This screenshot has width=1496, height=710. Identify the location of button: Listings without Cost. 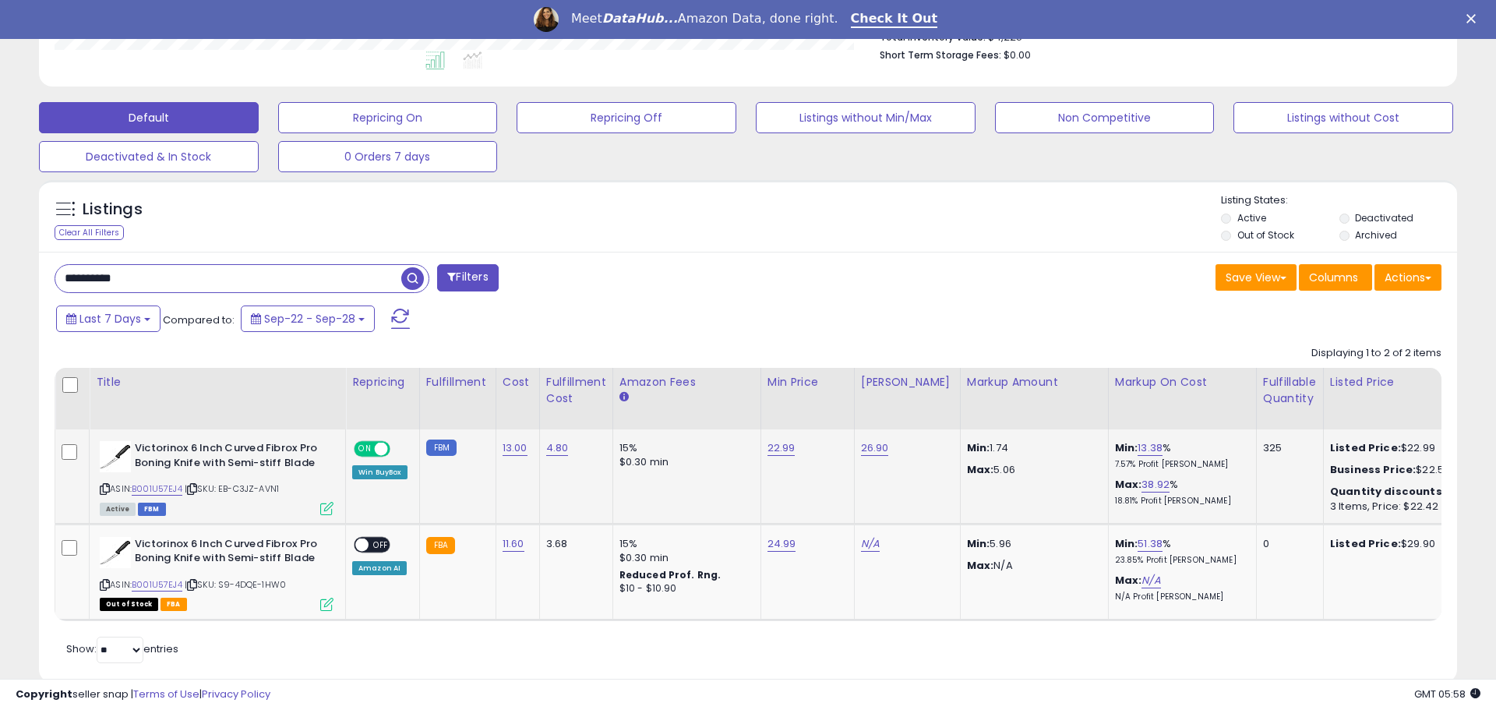
(1343, 118).